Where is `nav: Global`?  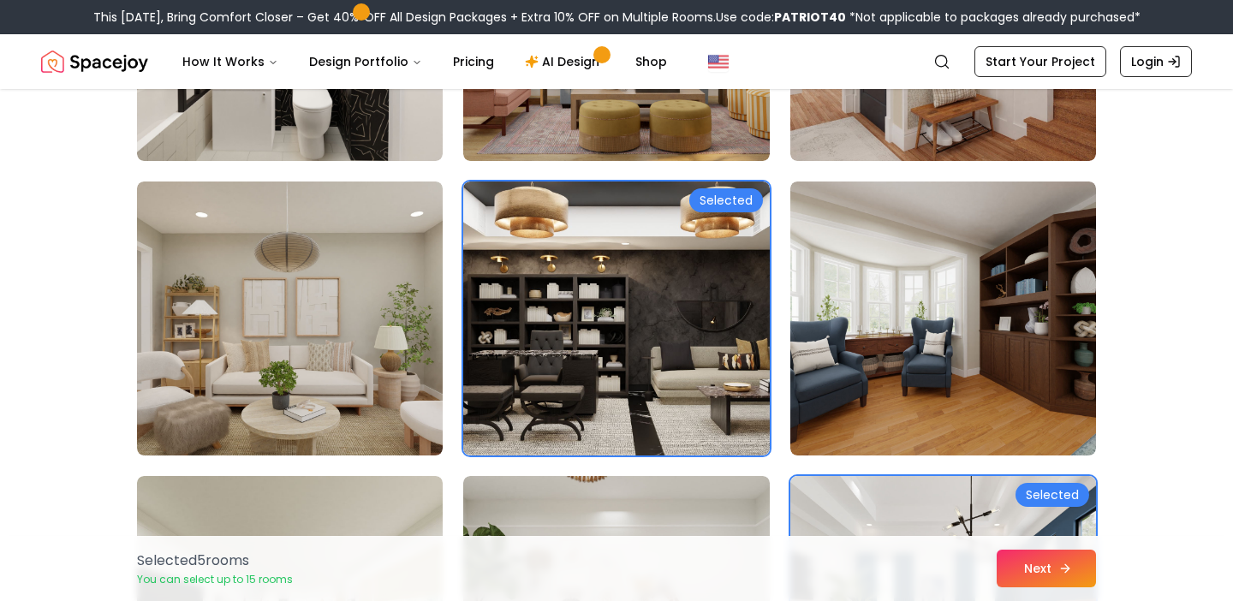 nav: Global is located at coordinates (617, 62).